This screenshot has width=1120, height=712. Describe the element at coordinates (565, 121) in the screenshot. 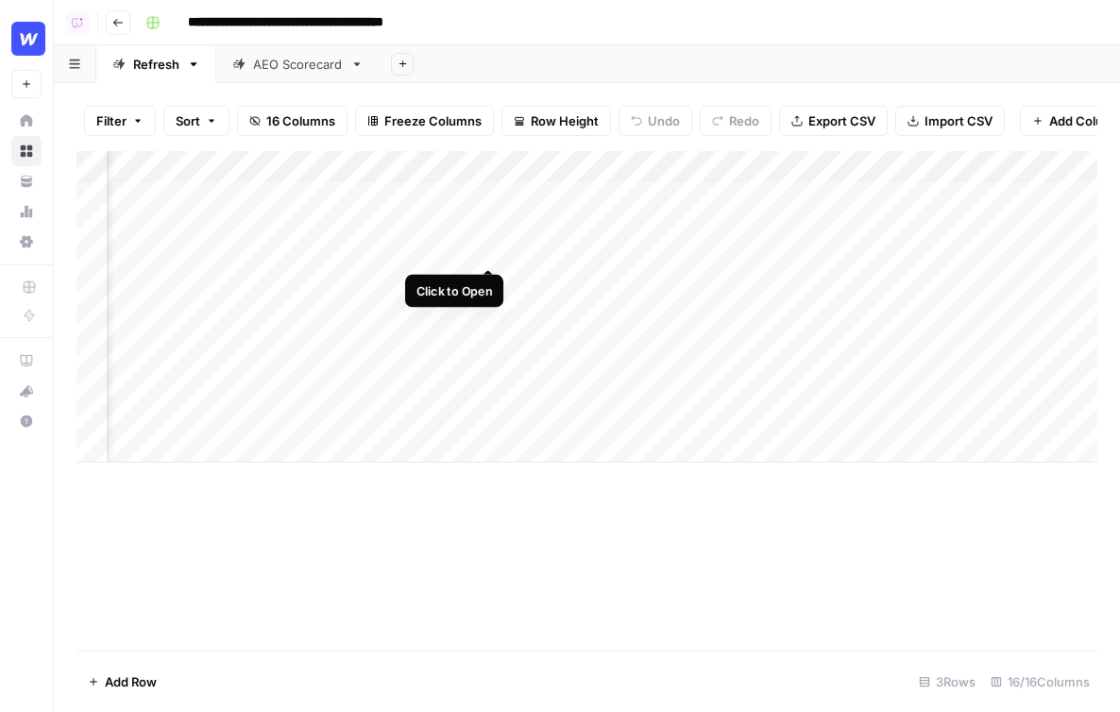

I see `span: Row Height` at that location.